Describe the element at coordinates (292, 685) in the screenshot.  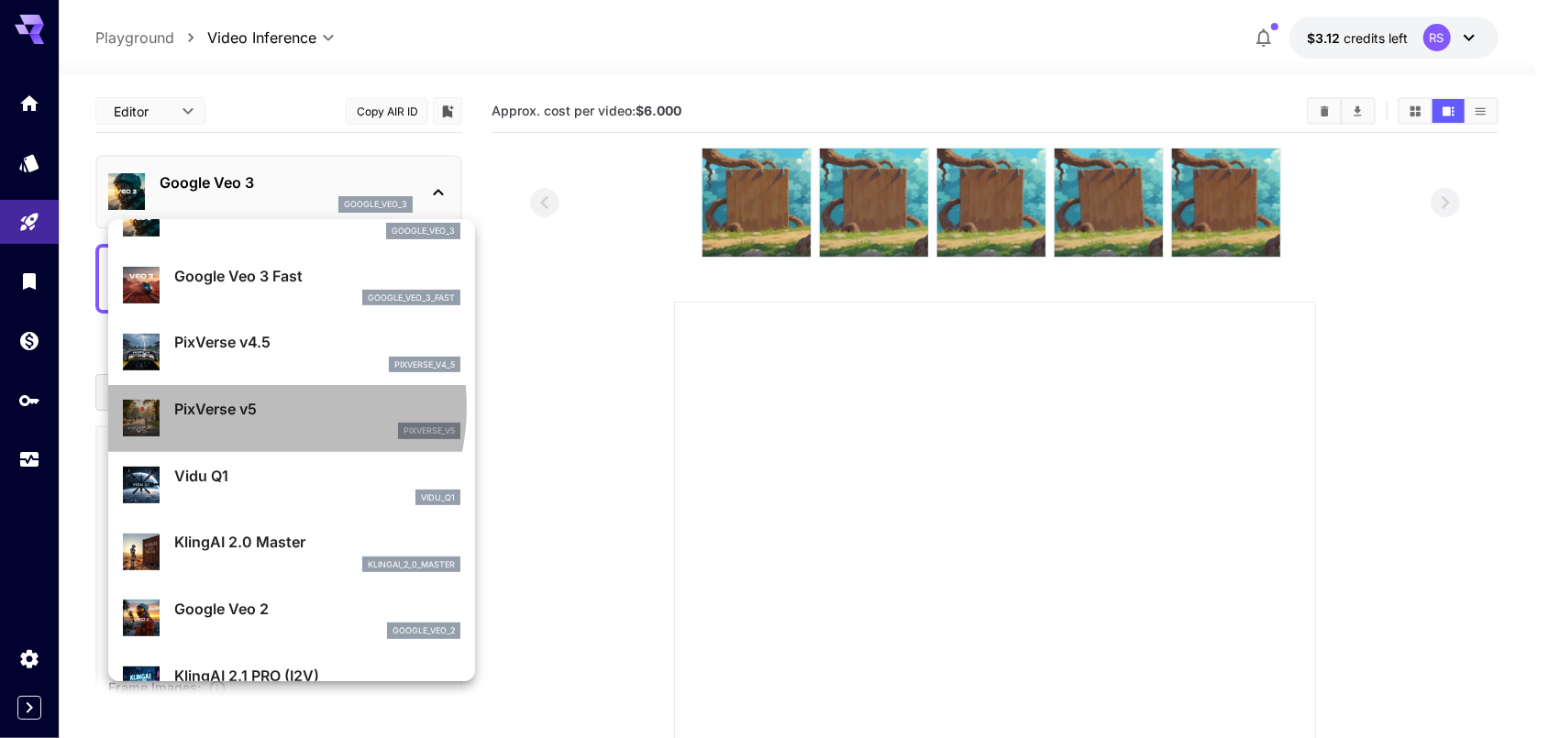
I see `div: KlingAI 2.1 PRO (I2V)` at that location.